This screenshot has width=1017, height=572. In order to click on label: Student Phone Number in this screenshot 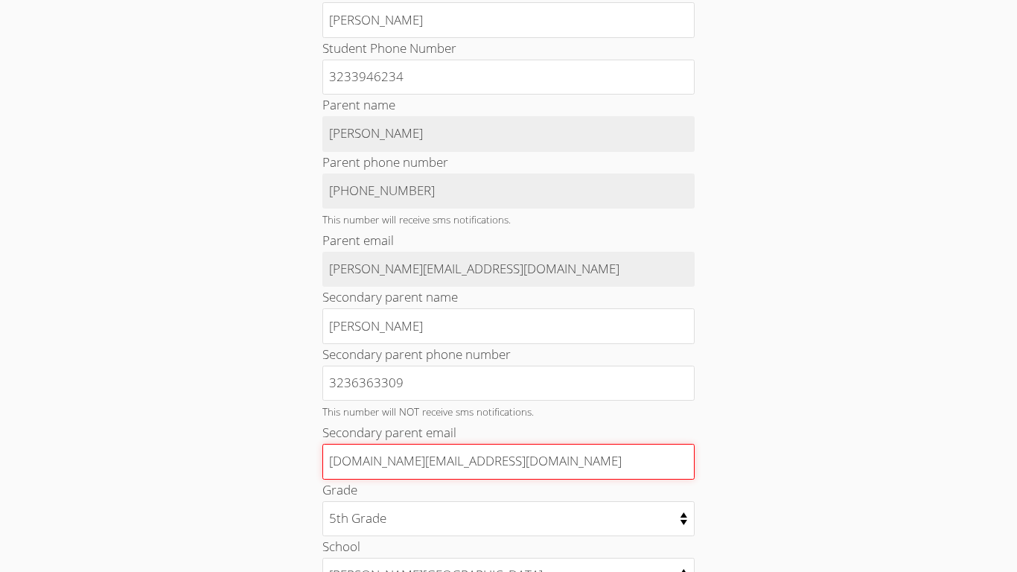, I will do `click(389, 48)`.